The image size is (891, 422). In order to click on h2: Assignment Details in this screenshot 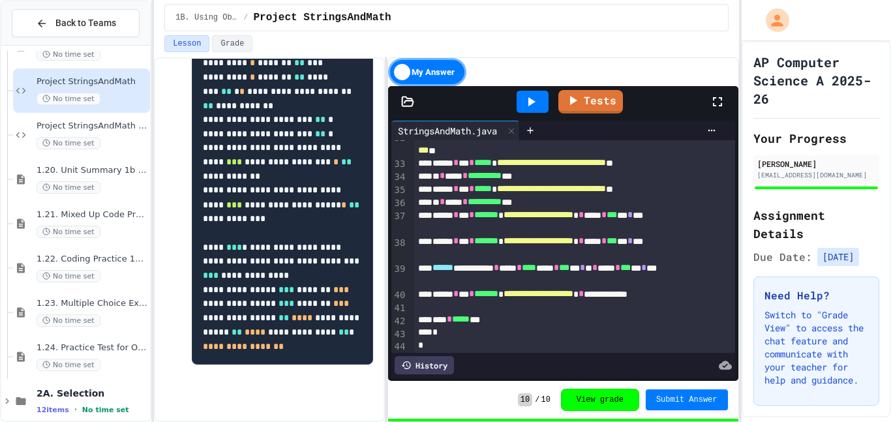, I will do `click(816, 224)`.